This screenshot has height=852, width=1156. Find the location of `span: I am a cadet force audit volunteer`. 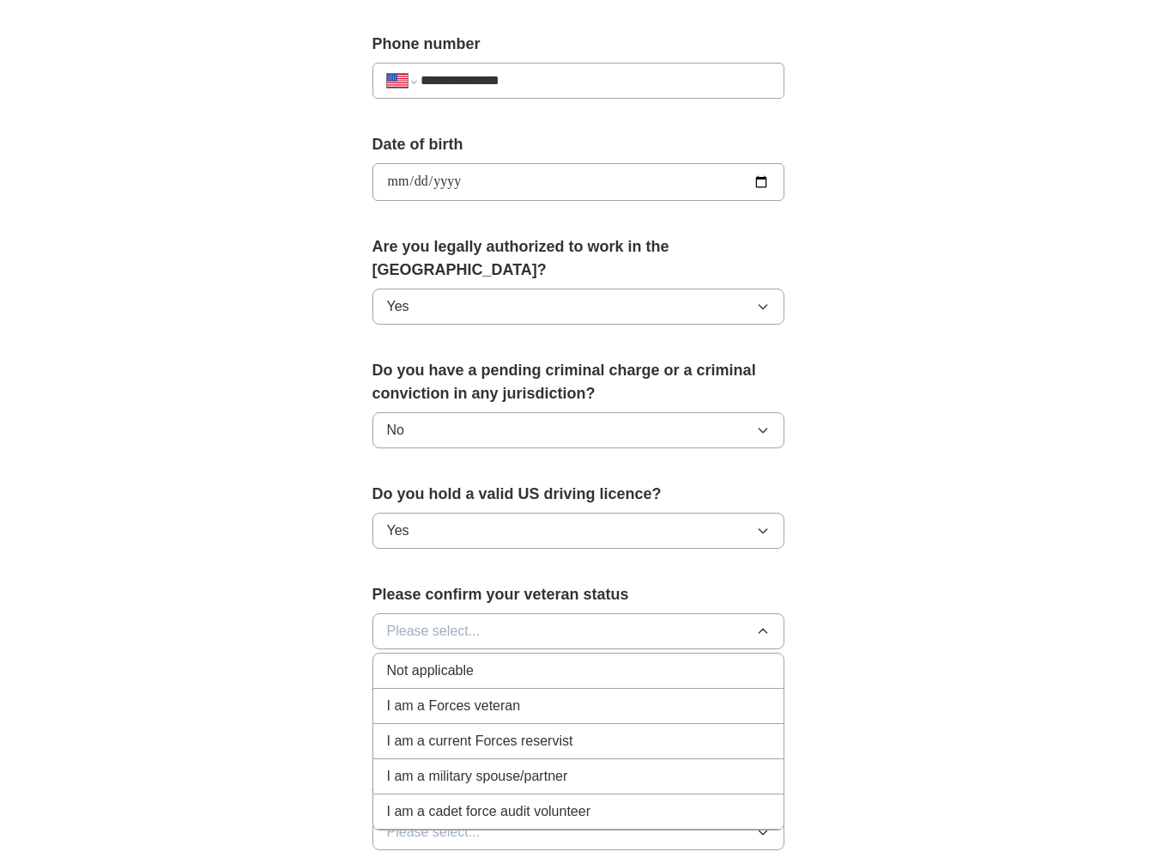

span: I am a cadet force audit volunteer is located at coordinates (489, 811).